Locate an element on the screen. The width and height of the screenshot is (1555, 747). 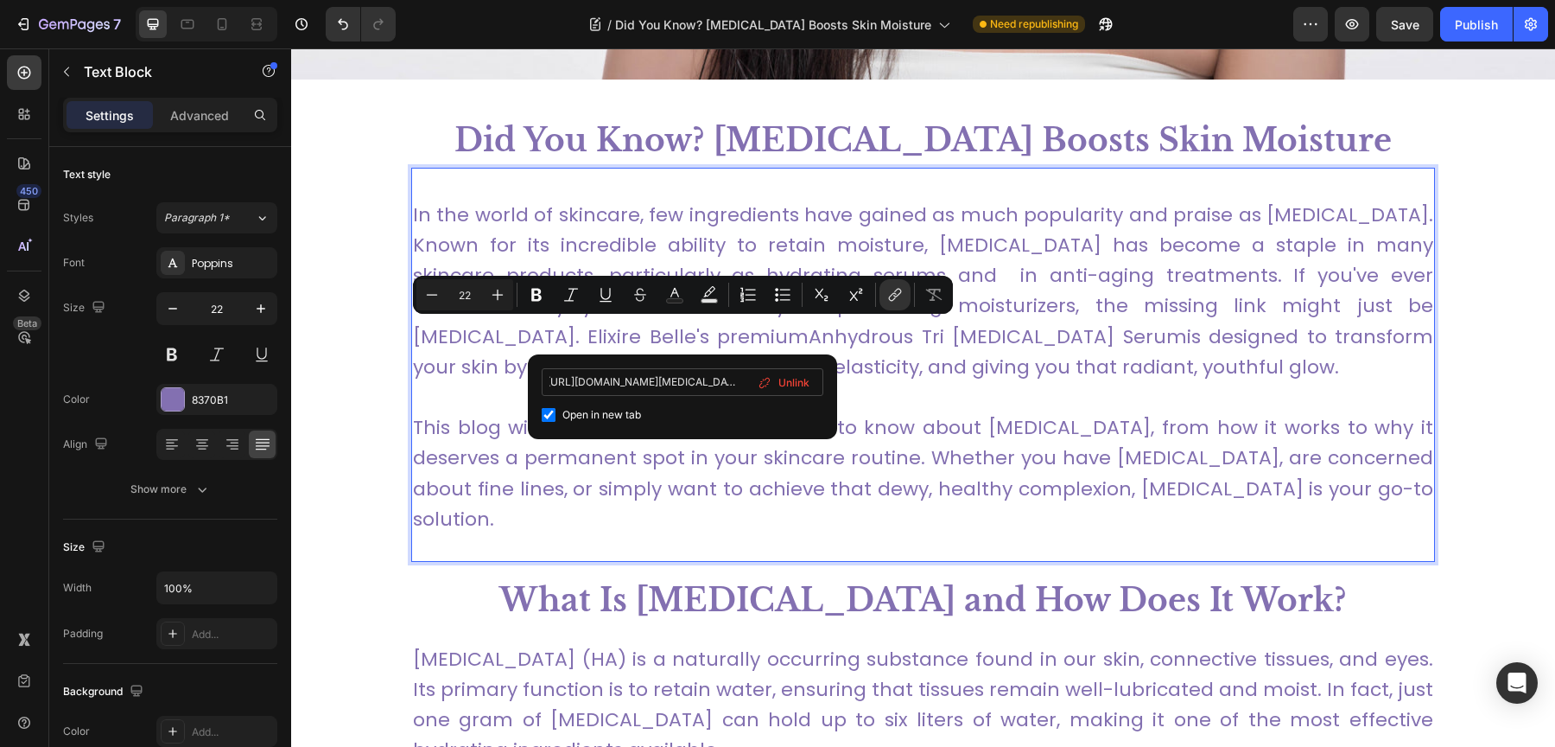
div: Background is located at coordinates (105, 691).